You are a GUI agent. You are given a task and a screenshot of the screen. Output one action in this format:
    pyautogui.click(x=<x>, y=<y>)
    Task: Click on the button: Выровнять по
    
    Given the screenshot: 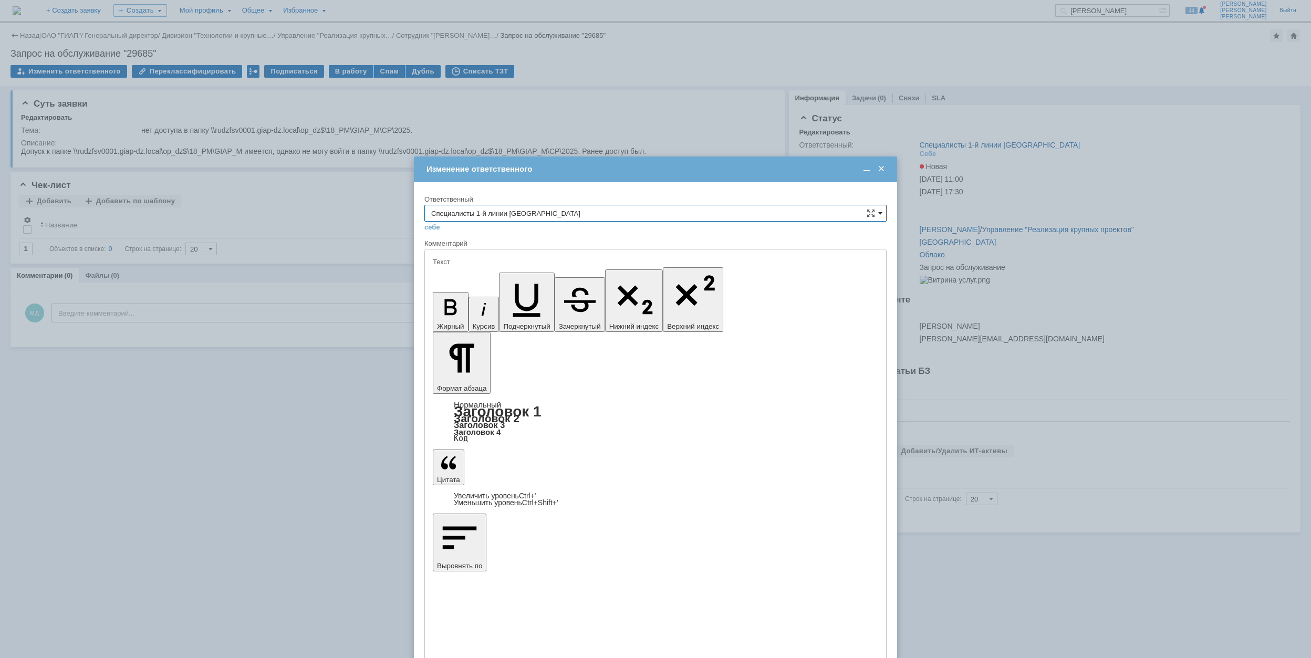 What is the action you would take?
    pyautogui.click(x=460, y=543)
    